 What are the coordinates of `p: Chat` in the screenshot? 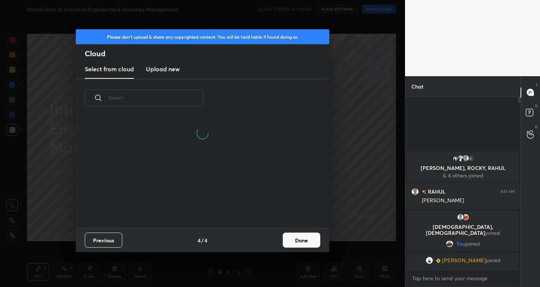 It's located at (418, 86).